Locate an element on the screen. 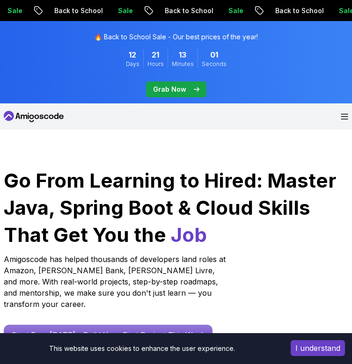 This screenshot has height=364, width=352. span: Seconds is located at coordinates (214, 64).